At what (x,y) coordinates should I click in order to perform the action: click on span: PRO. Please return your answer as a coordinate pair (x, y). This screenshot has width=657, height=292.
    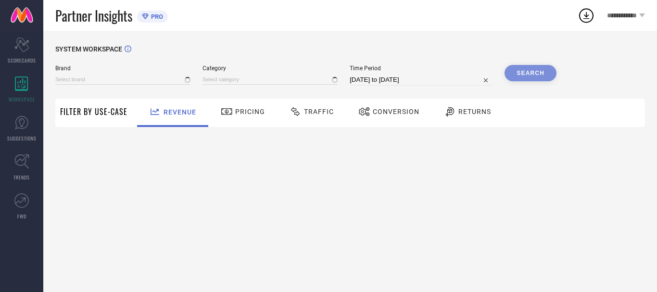
    Looking at the image, I should click on (156, 16).